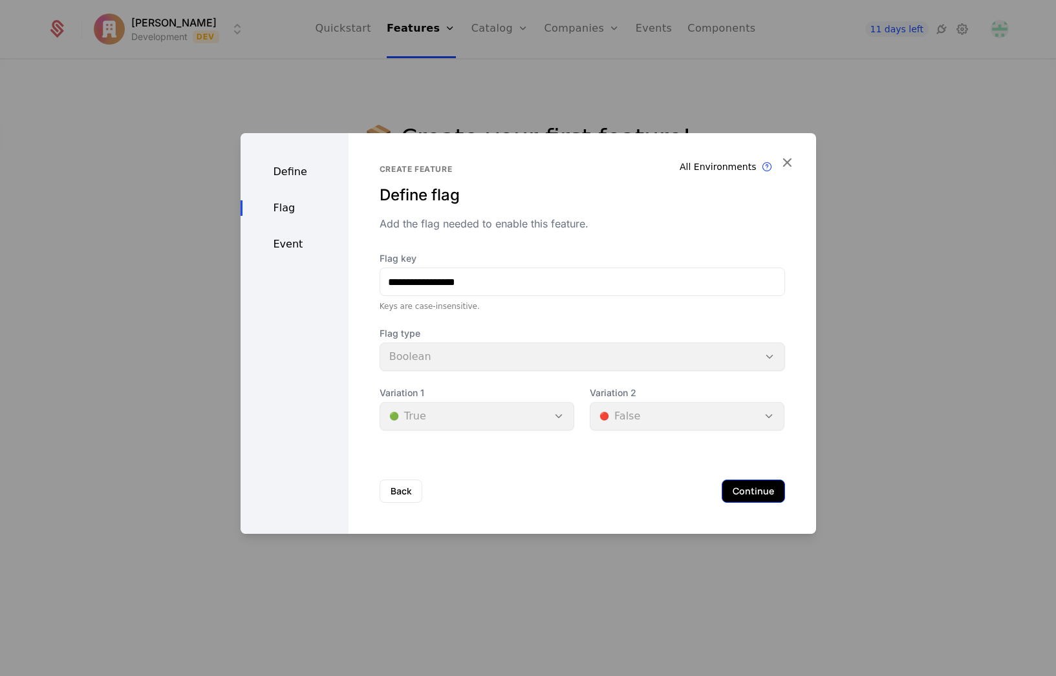 The width and height of the screenshot is (1056, 676). What do you see at coordinates (582, 169) in the screenshot?
I see `div: Create feature` at bounding box center [582, 169].